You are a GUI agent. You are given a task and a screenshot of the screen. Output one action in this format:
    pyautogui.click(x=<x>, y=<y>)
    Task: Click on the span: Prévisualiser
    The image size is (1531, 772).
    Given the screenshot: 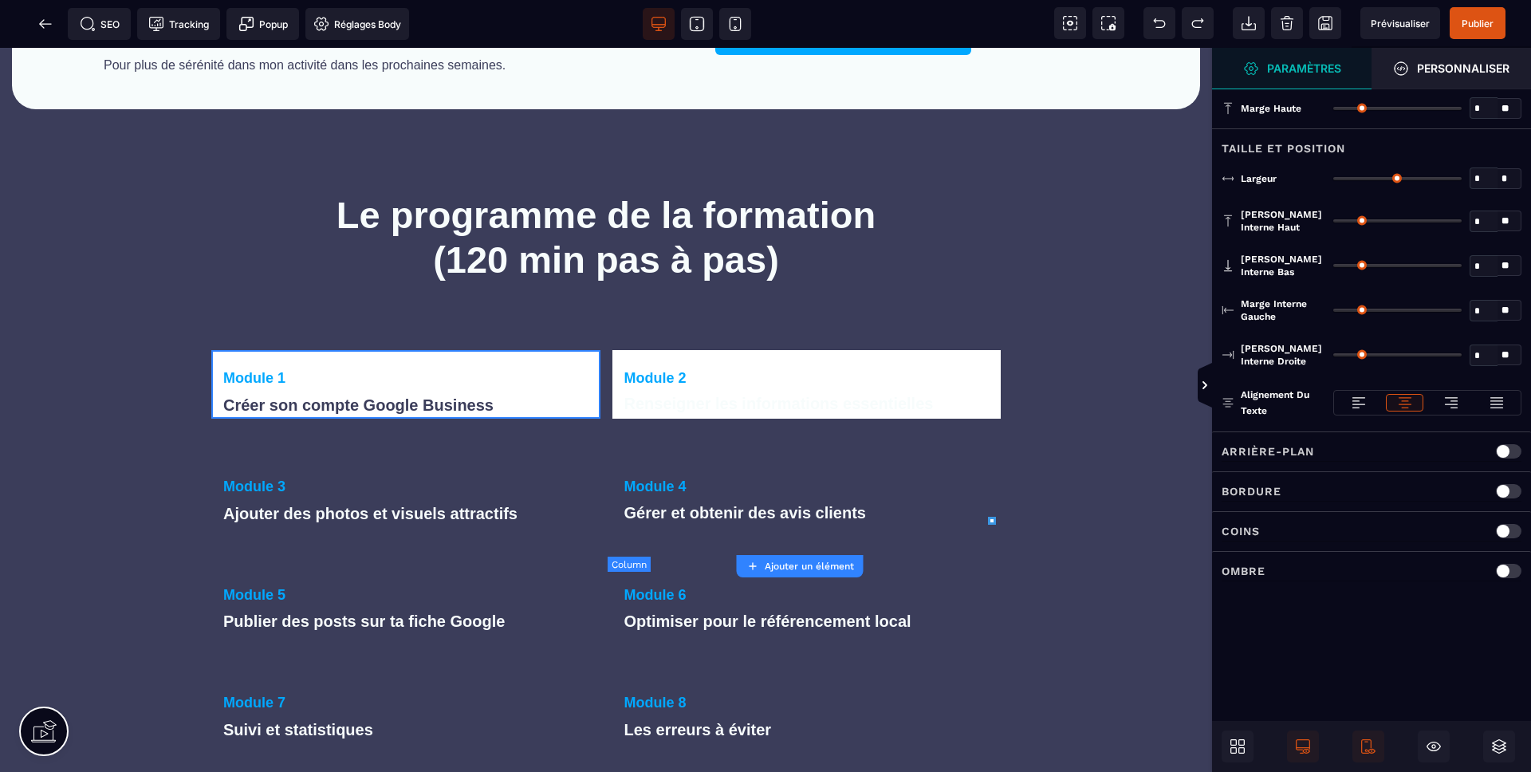 What is the action you would take?
    pyautogui.click(x=1400, y=23)
    